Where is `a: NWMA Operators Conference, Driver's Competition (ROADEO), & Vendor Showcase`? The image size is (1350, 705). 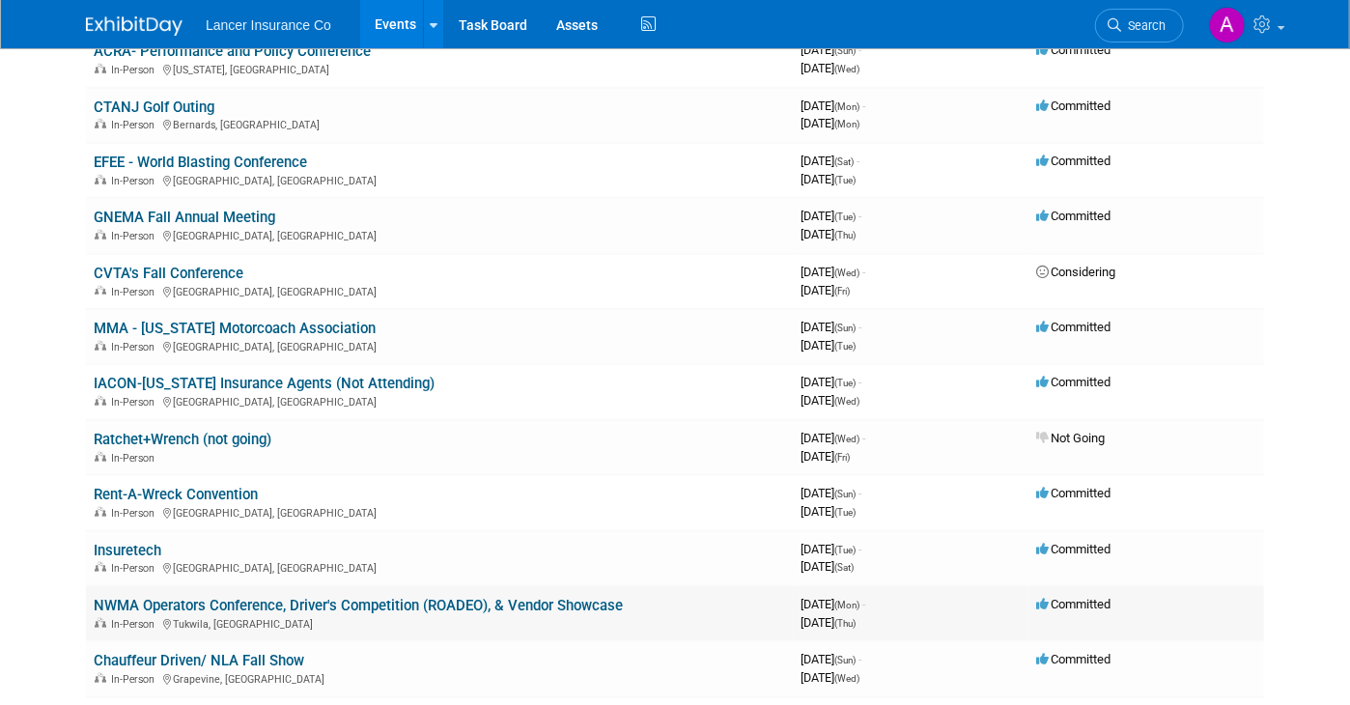
a: NWMA Operators Conference, Driver's Competition (ROADEO), & Vendor Showcase is located at coordinates (358, 606).